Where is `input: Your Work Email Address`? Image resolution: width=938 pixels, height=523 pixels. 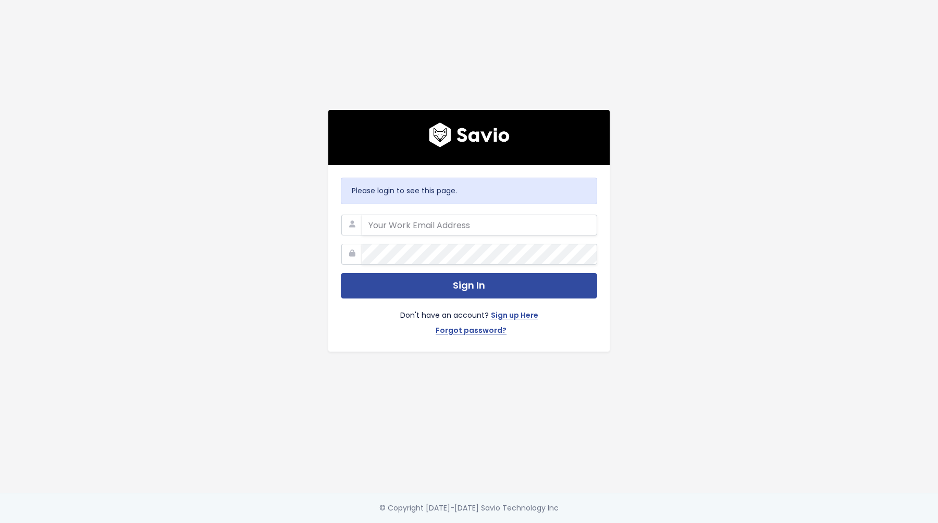
input: Your Work Email Address is located at coordinates (479, 225).